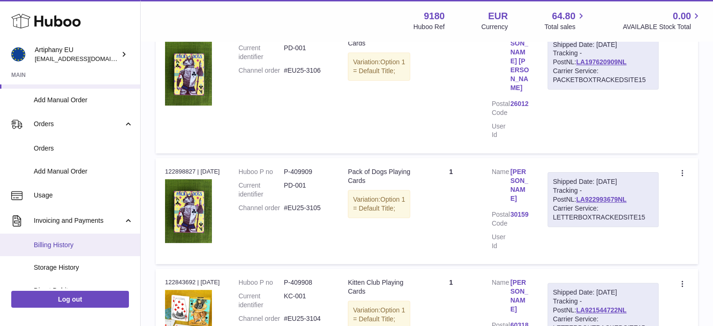  Describe the element at coordinates (306, 300) in the screenshot. I see `dd: KC-001` at that location.